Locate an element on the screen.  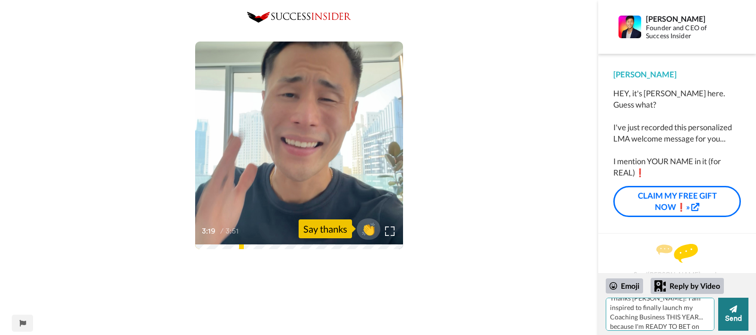
img: 0c8b3de2-5a68-4eb7-92e8-72f868773395 is located at coordinates (299, 17).